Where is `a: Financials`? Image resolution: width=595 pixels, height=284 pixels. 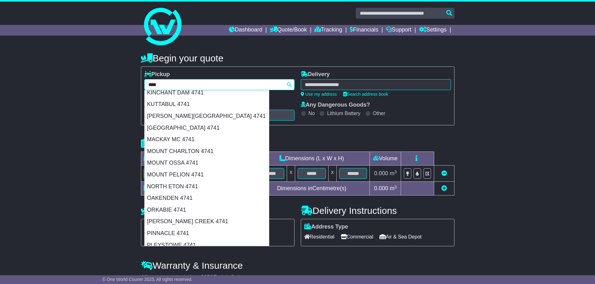
a: Financials is located at coordinates (364, 30).